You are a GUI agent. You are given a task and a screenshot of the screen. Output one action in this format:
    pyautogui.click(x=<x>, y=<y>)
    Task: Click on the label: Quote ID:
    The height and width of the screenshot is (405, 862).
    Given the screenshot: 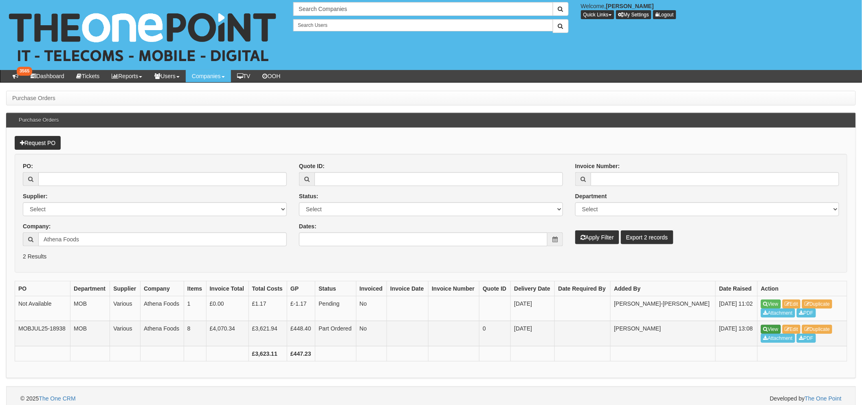 What is the action you would take?
    pyautogui.click(x=312, y=166)
    